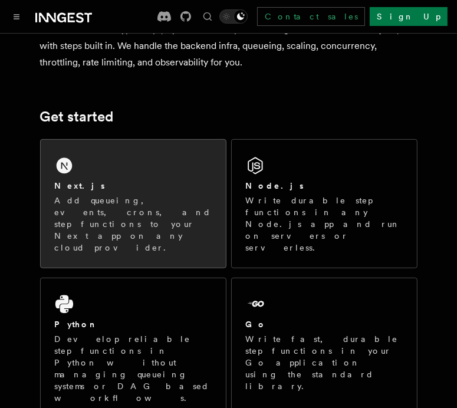 The width and height of the screenshot is (457, 408). Describe the element at coordinates (324, 224) in the screenshot. I see `p: Write durable step functions in any Node.js app and run on servers or serverless.` at that location.